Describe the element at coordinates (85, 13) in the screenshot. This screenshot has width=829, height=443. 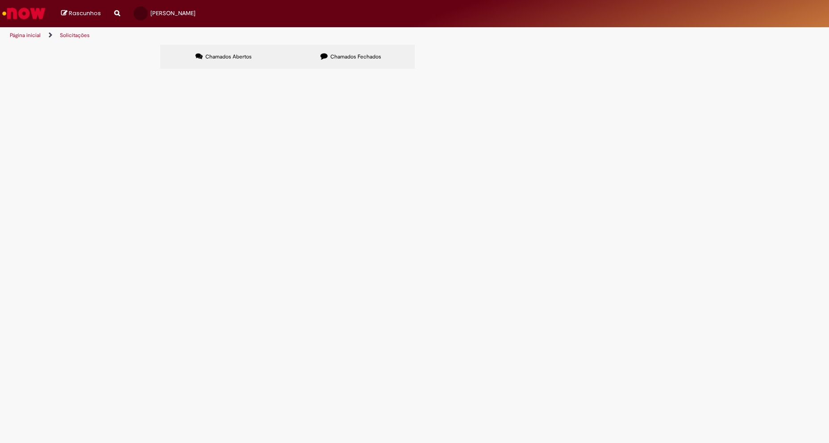
I see `span: Rascunhos` at that location.